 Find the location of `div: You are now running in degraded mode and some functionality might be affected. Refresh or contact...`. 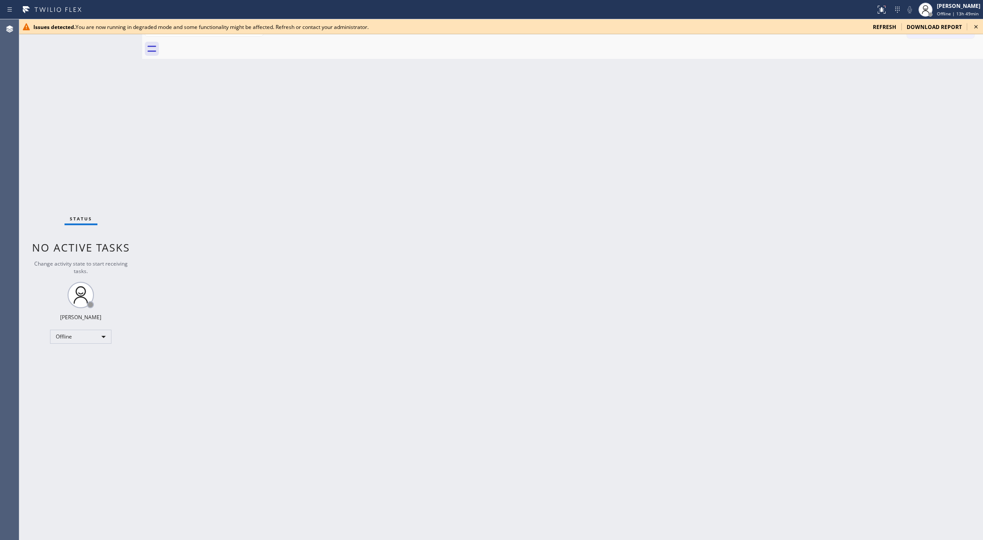

div: You are now running in degraded mode and some functionality might be affected. Refresh or contact... is located at coordinates (450, 27).